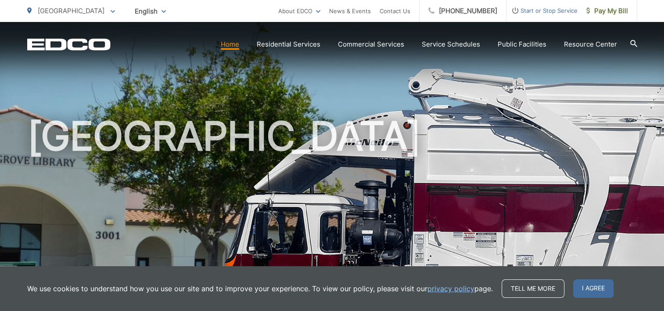  What do you see at coordinates (607, 11) in the screenshot?
I see `span: Pay My Bill` at bounding box center [607, 11].